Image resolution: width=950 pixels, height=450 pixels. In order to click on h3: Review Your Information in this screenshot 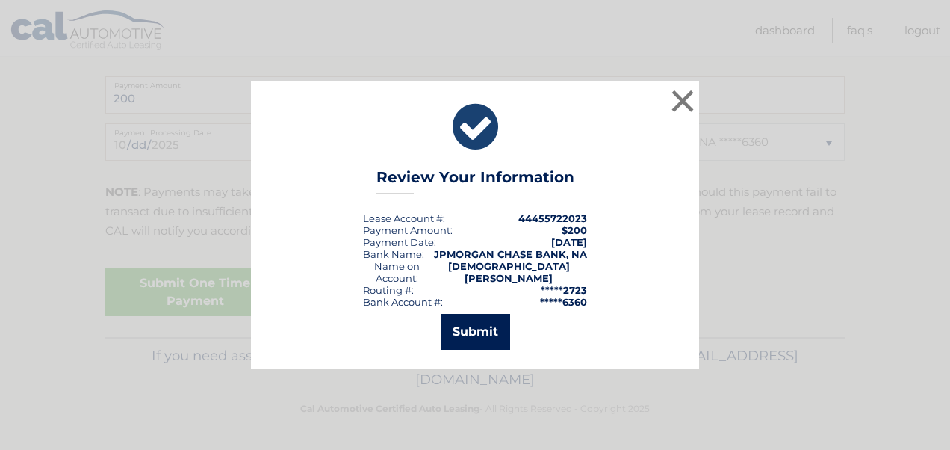, I will do `click(475, 181)`.